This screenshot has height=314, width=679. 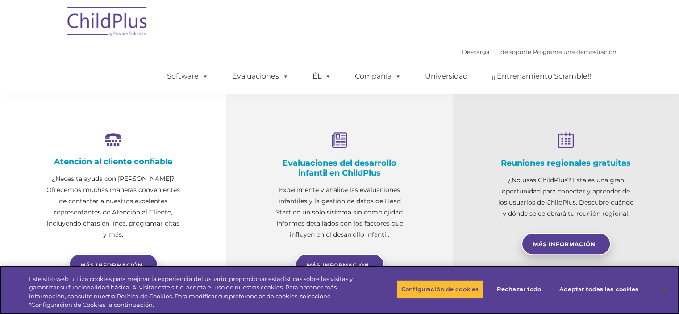 I want to click on a: Programa una demostración, so click(x=575, y=52).